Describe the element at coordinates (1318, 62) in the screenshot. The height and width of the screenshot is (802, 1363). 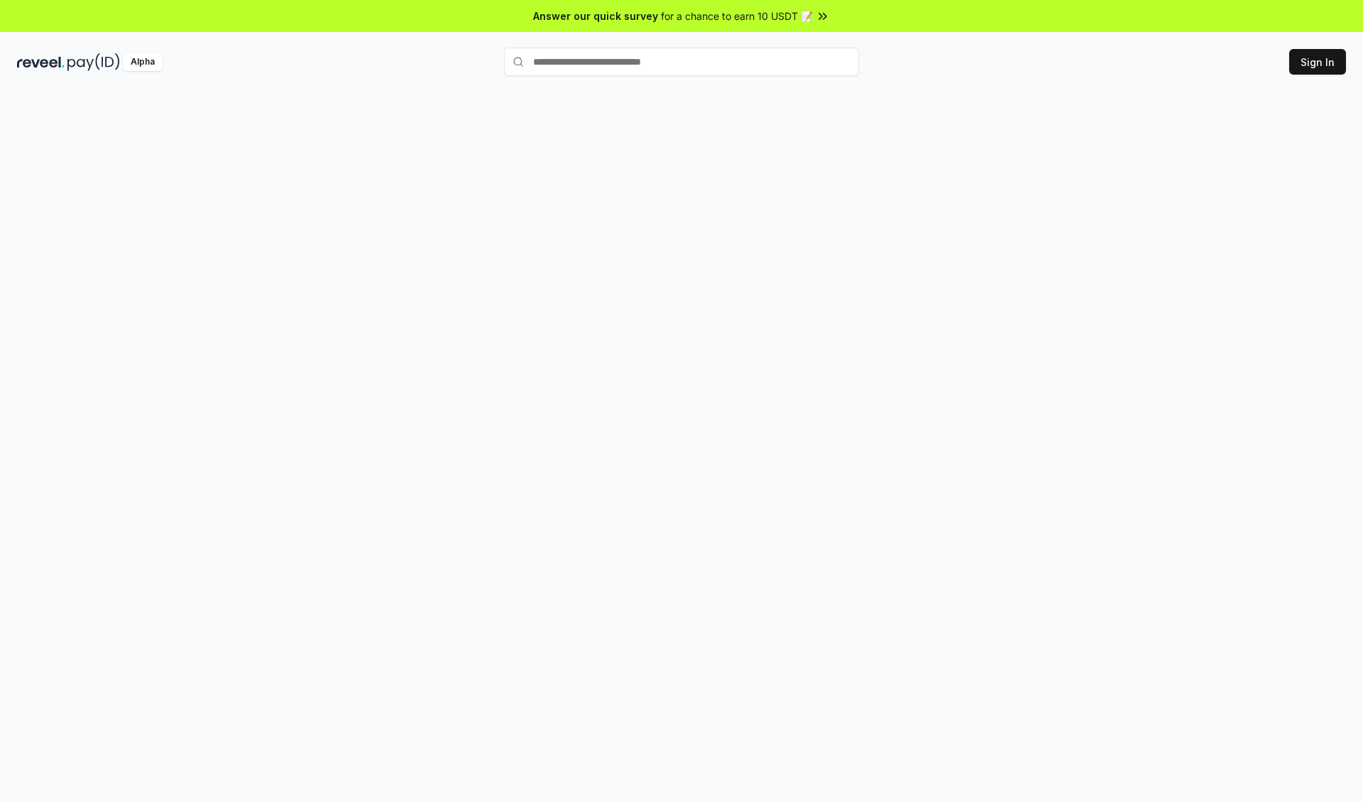
I see `button: Sign In` at that location.